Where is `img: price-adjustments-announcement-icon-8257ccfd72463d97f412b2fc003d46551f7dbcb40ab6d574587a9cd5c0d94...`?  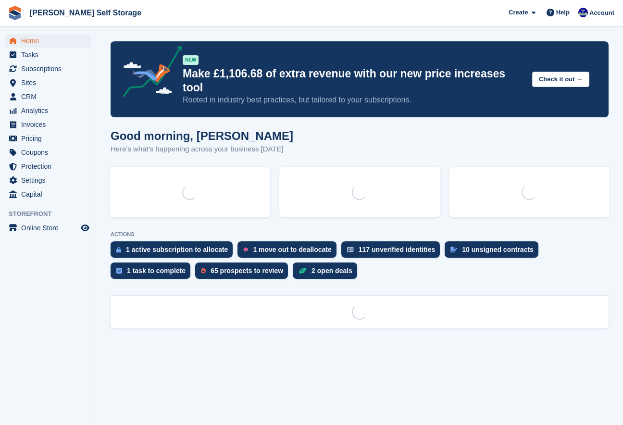
img: price-adjustments-announcement-icon-8257ccfd72463d97f412b2fc003d46551f7dbcb40ab6d574587a9cd5c0d94... is located at coordinates (149, 73).